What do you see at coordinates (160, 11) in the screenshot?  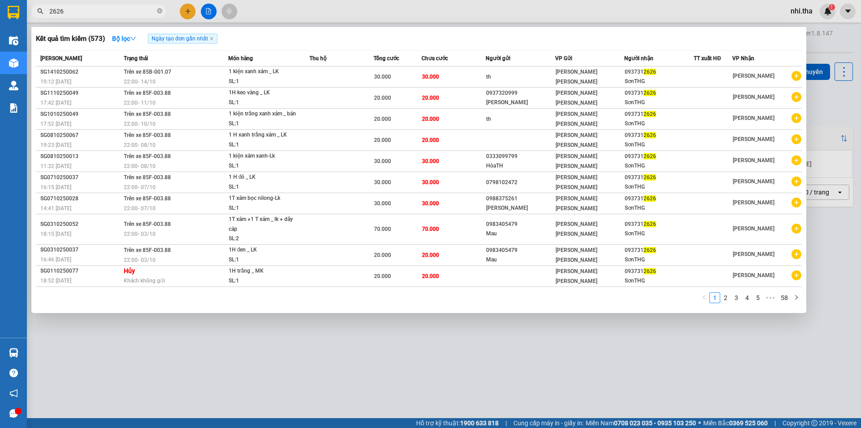 I see `span: close-circle` at bounding box center [160, 11].